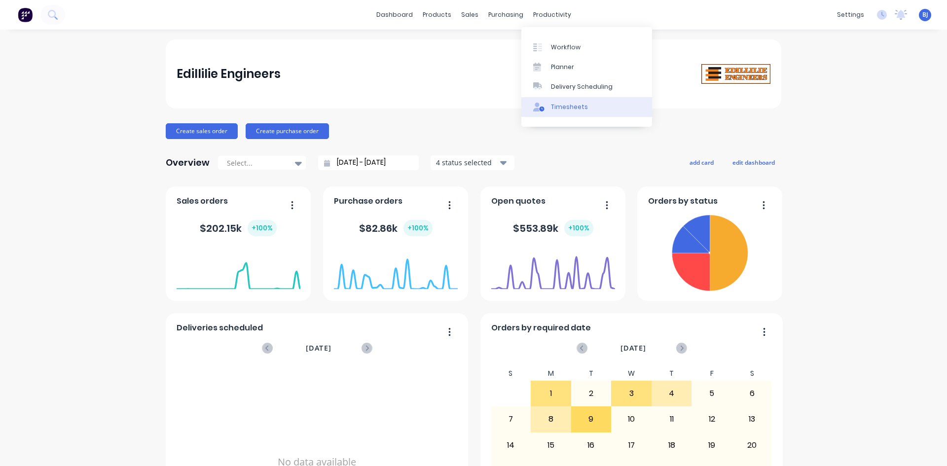 Image resolution: width=947 pixels, height=466 pixels. Describe the element at coordinates (511, 446) in the screenshot. I see `div: 14` at that location.